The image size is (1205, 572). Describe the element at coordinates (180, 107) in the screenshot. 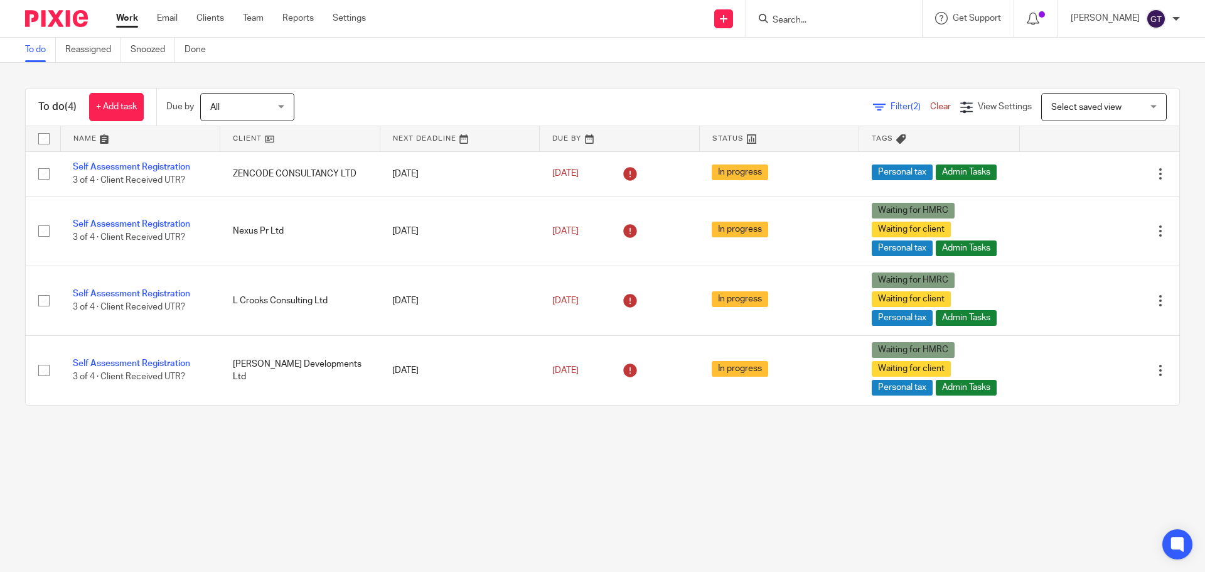

I see `p: Due by` at that location.